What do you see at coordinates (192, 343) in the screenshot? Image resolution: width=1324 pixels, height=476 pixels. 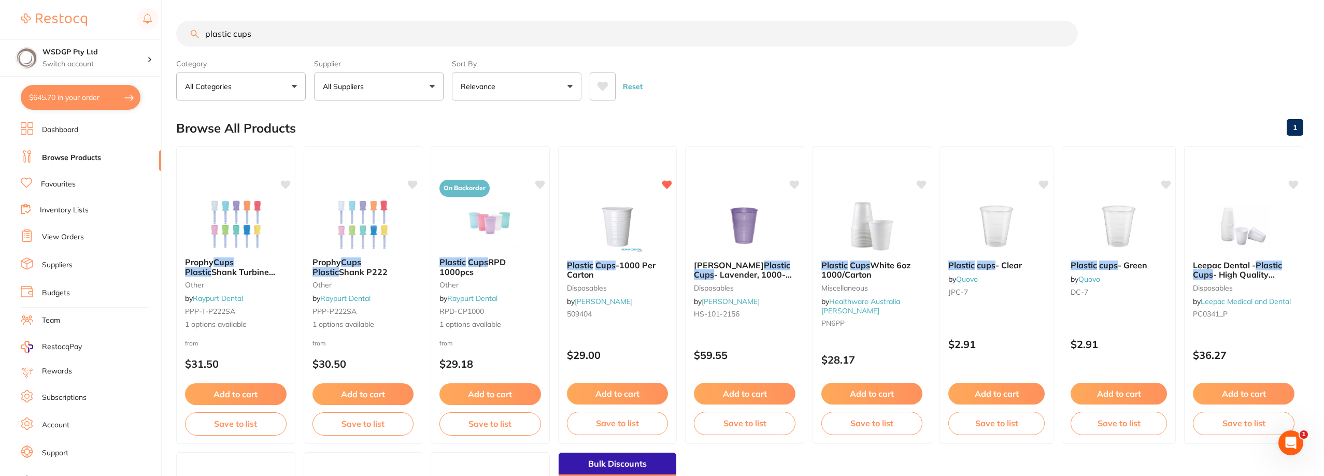 I see `span: from` at bounding box center [192, 343].